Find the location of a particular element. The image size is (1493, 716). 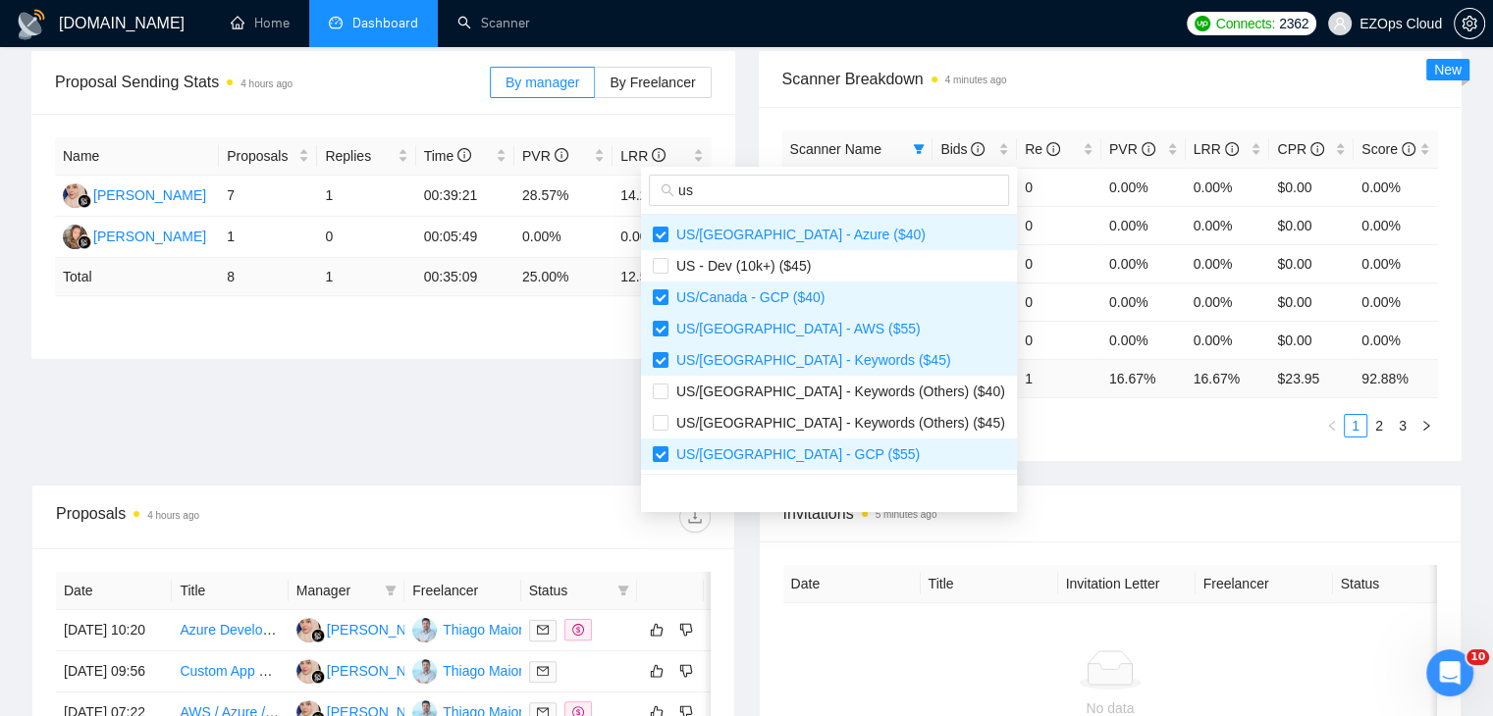

td: Total is located at coordinates (136, 277).